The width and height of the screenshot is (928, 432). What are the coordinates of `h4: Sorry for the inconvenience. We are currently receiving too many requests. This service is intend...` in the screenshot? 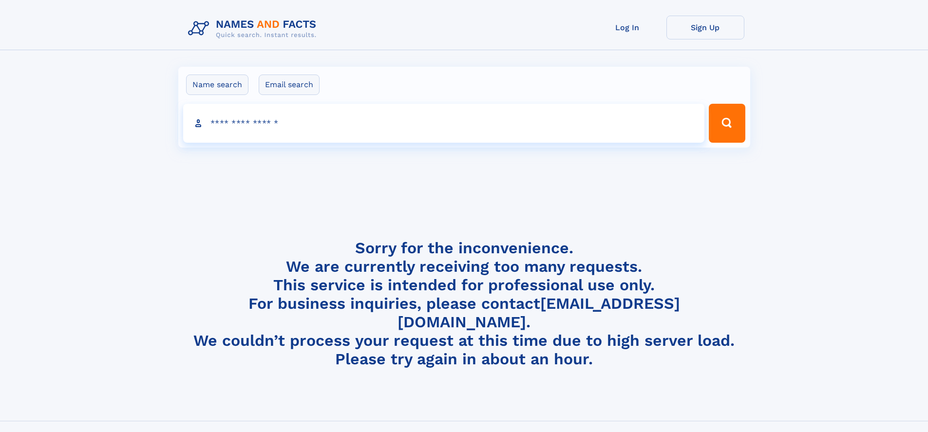 It's located at (464, 304).